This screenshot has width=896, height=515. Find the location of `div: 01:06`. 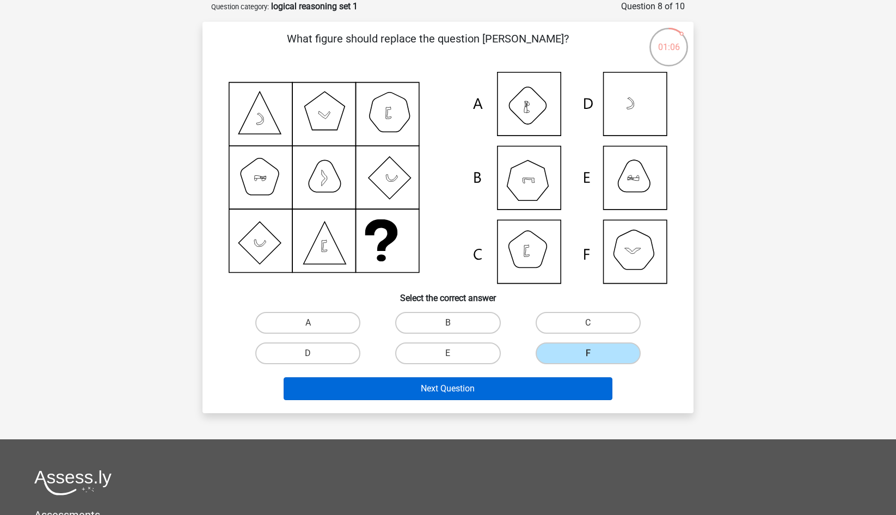

div: 01:06 is located at coordinates (669, 40).